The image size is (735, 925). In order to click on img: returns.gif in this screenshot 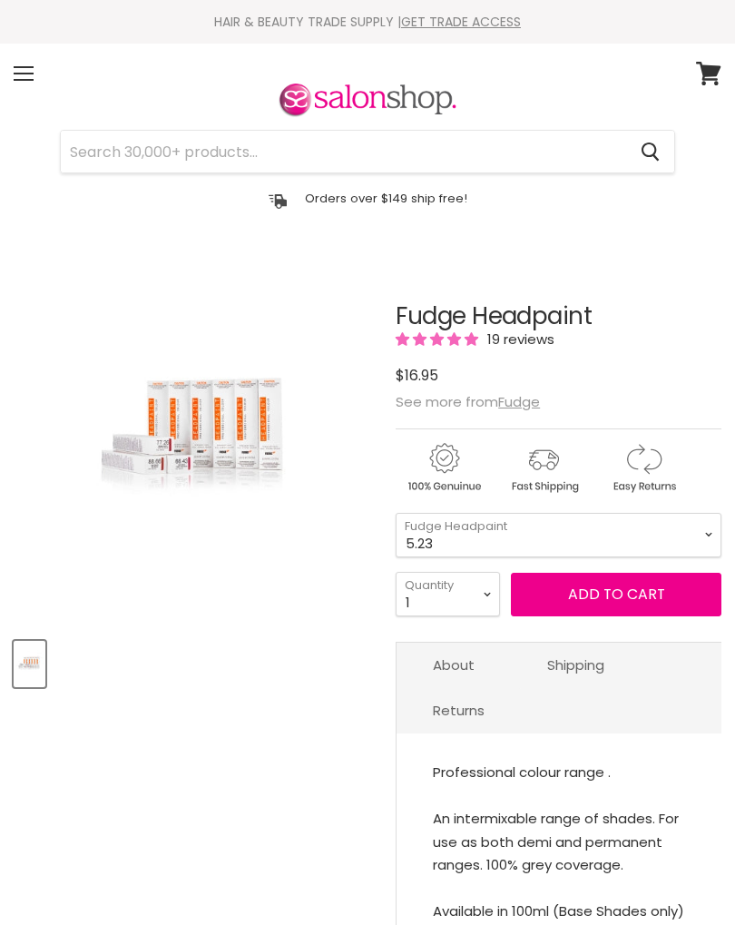, I will do `click(643, 467)`.